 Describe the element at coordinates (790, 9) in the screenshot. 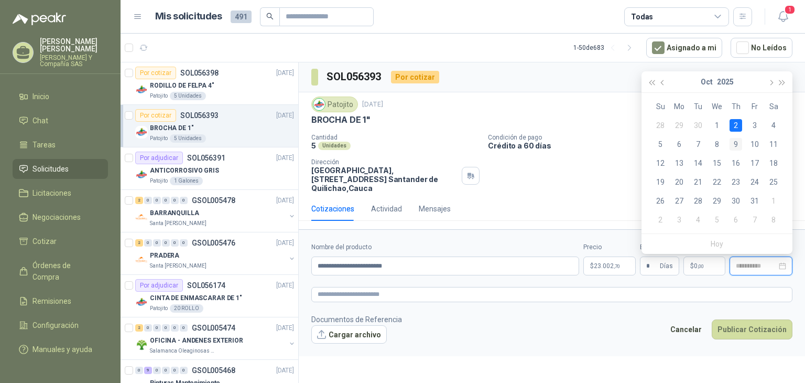

I see `span: 1` at that location.